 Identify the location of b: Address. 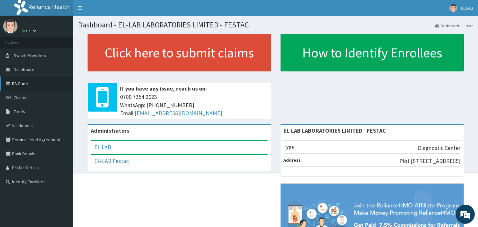
(293, 160).